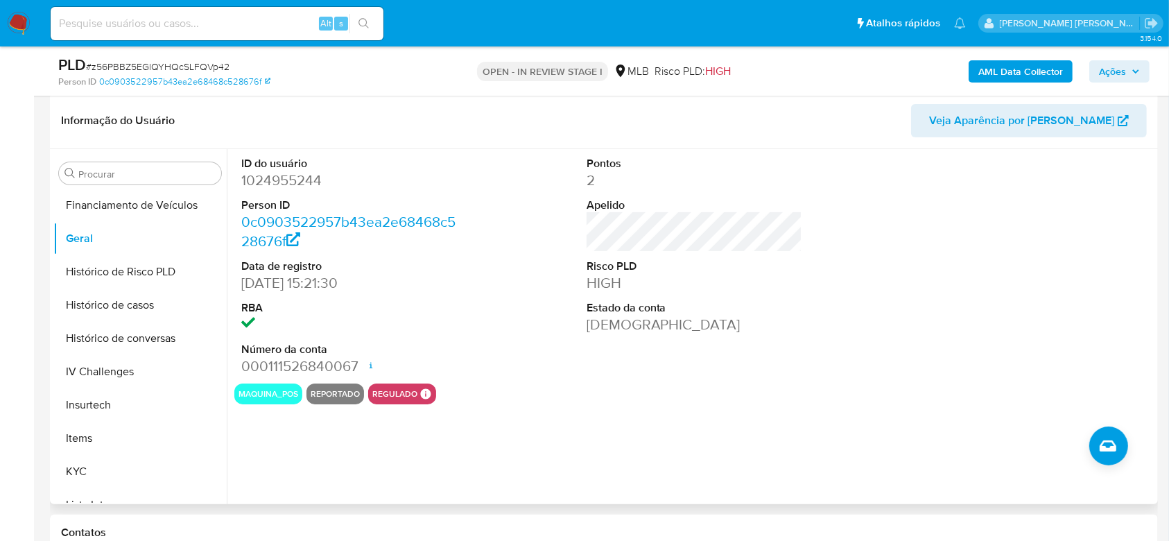 This screenshot has height=541, width=1169. What do you see at coordinates (140, 272) in the screenshot?
I see `button: Histórico de Risco PLD` at bounding box center [140, 272].